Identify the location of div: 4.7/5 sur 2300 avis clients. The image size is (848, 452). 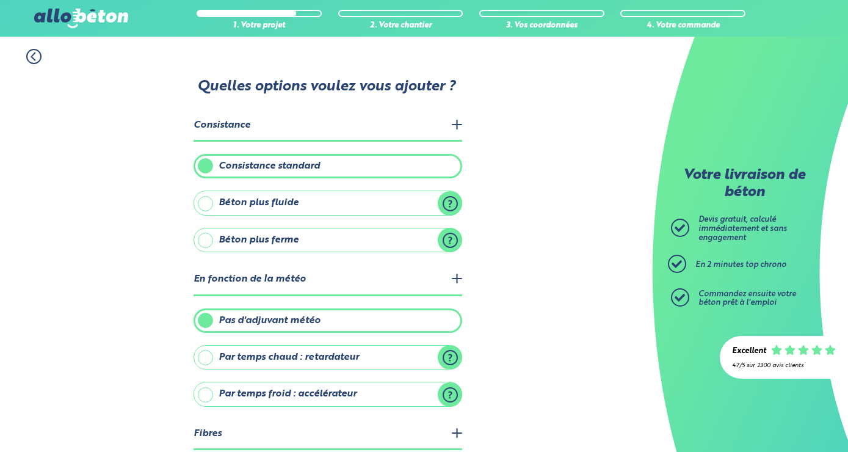
(784, 365).